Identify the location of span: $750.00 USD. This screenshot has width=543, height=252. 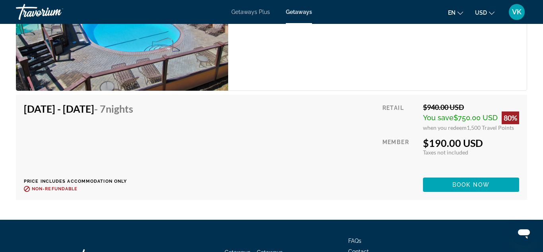
(476, 117).